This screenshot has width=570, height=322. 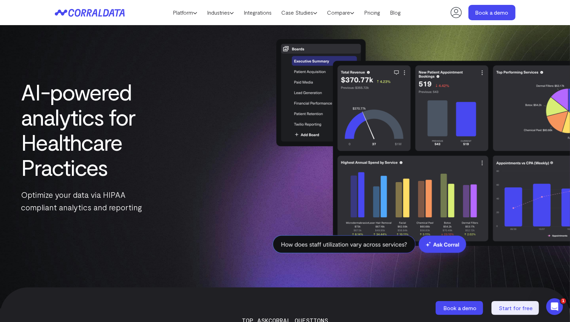 I want to click on a: Integrations, so click(x=257, y=13).